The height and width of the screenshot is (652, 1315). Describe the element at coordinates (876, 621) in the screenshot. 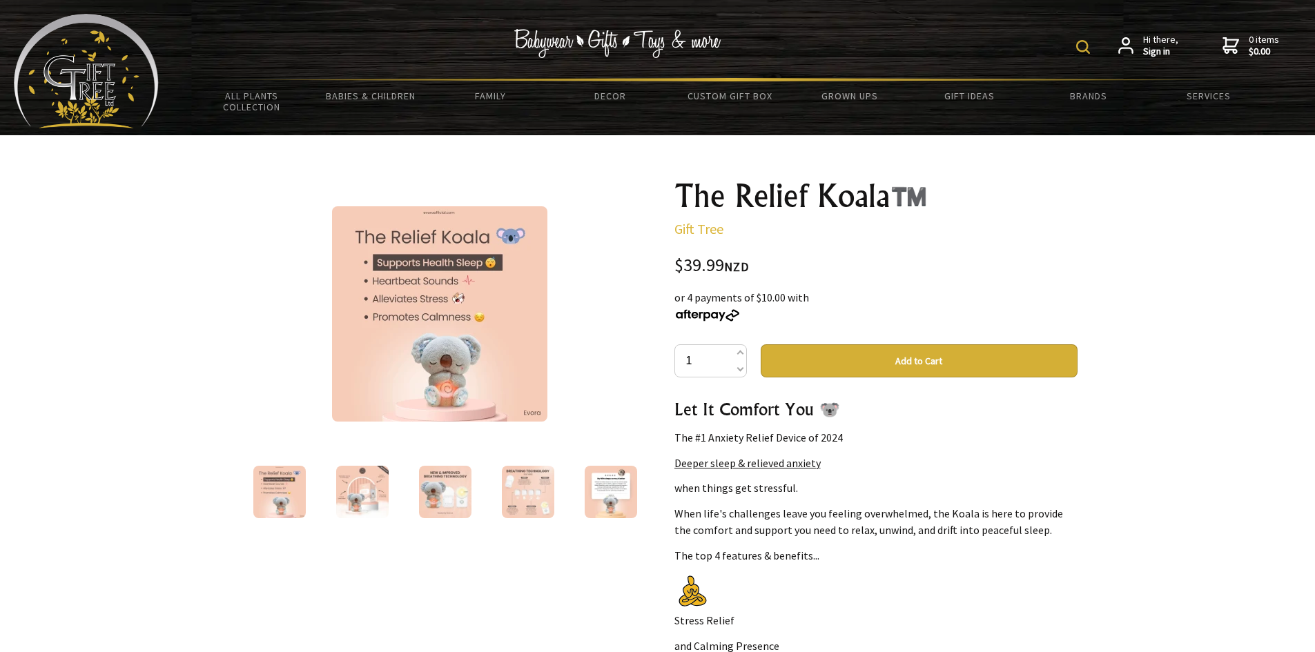

I see `p: Stress Relief` at that location.